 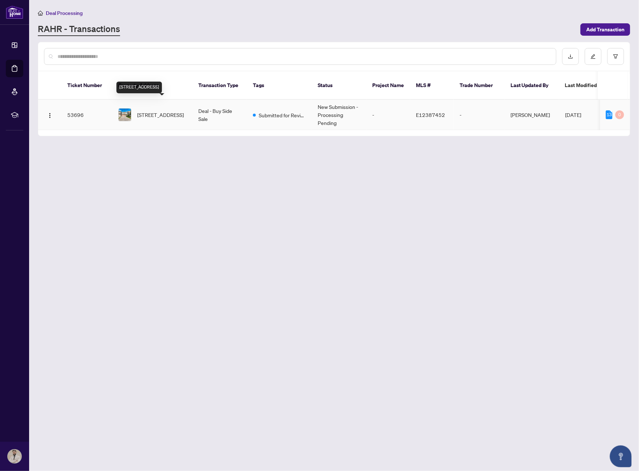 I want to click on th: MLS #, so click(x=432, y=86).